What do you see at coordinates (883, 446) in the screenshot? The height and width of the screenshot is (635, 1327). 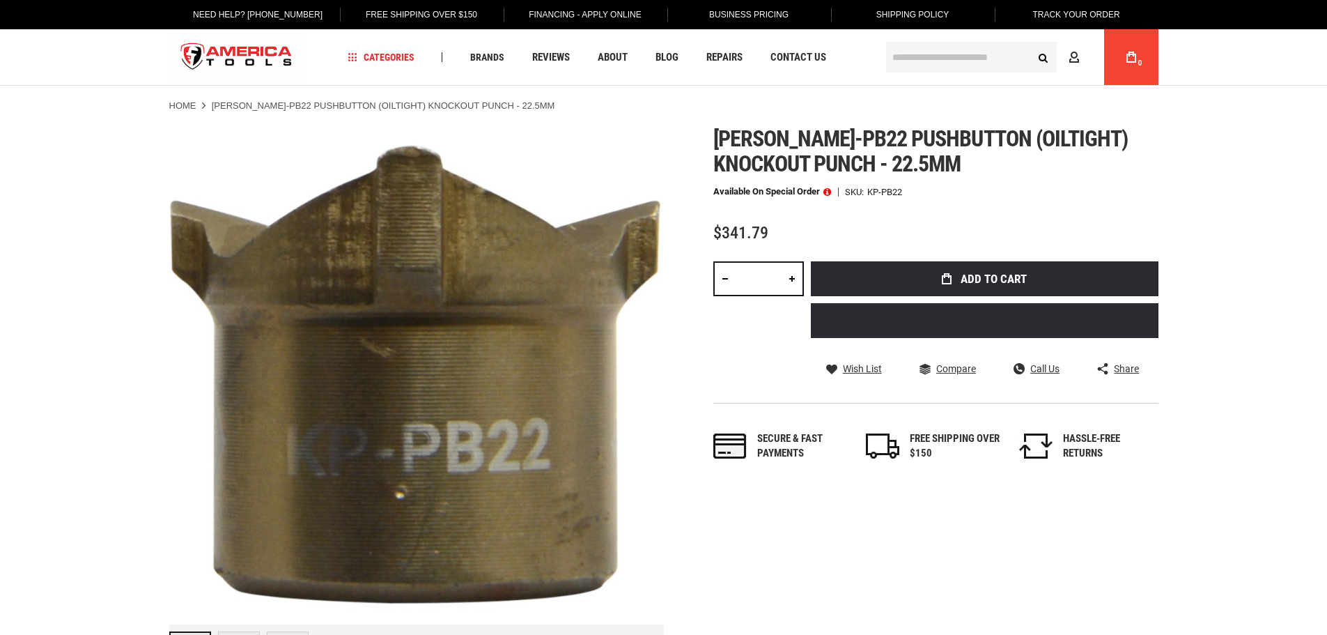 I see `img: shipping` at bounding box center [883, 446].